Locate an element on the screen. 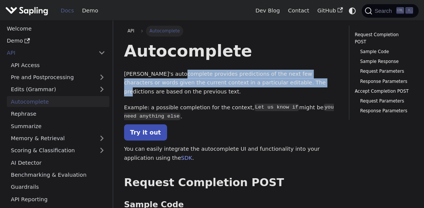 Image resolution: width=424 pixels, height=208 pixels. nav: Breadcrumbs is located at coordinates (231, 31).